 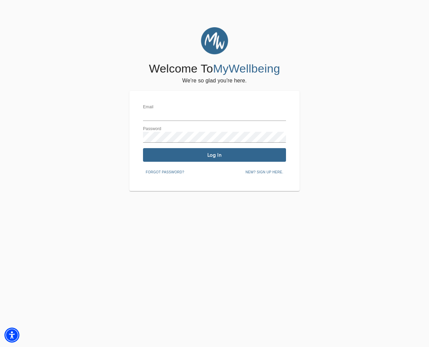 I want to click on label: Email, so click(x=148, y=107).